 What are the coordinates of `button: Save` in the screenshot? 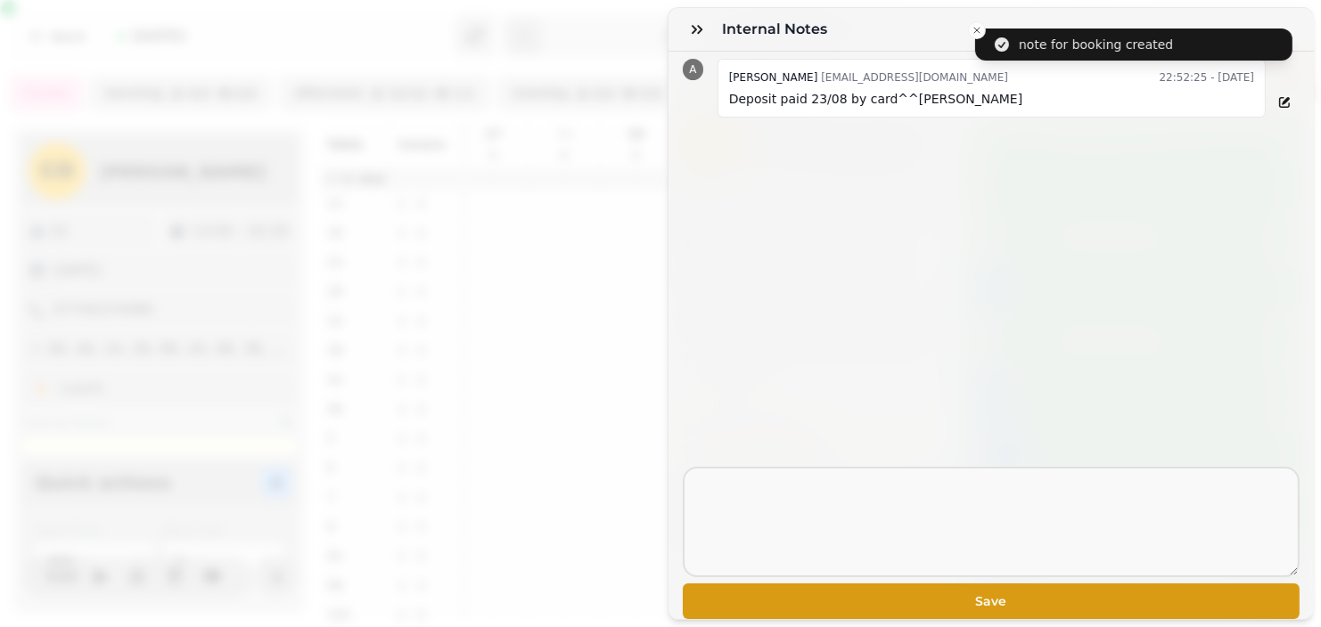 It's located at (991, 602).